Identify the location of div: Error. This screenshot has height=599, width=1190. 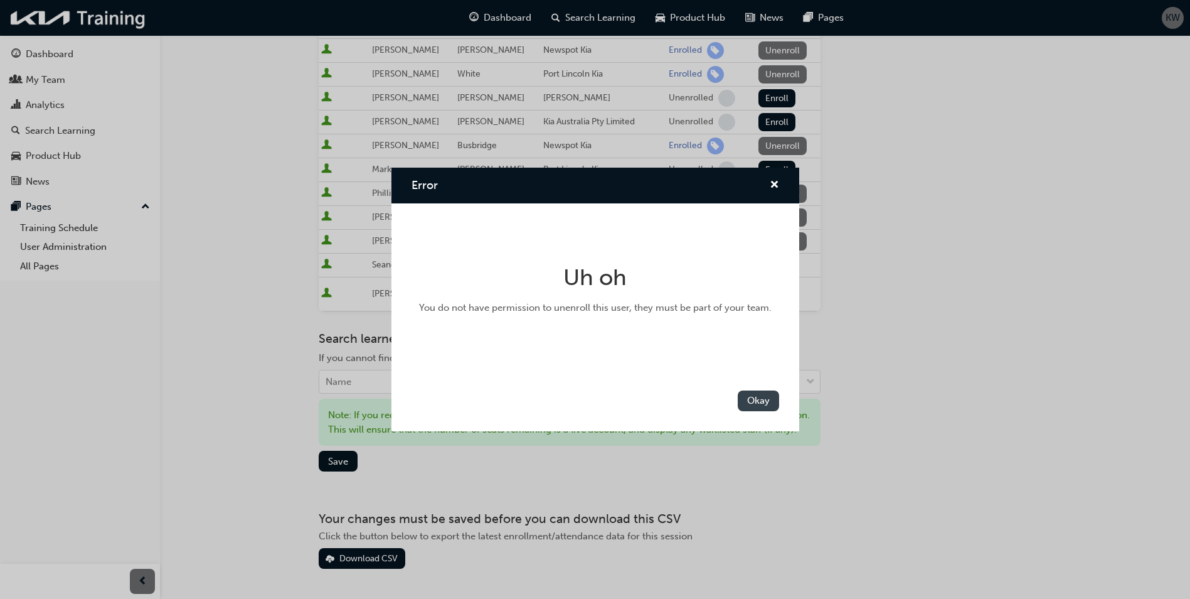
(595, 299).